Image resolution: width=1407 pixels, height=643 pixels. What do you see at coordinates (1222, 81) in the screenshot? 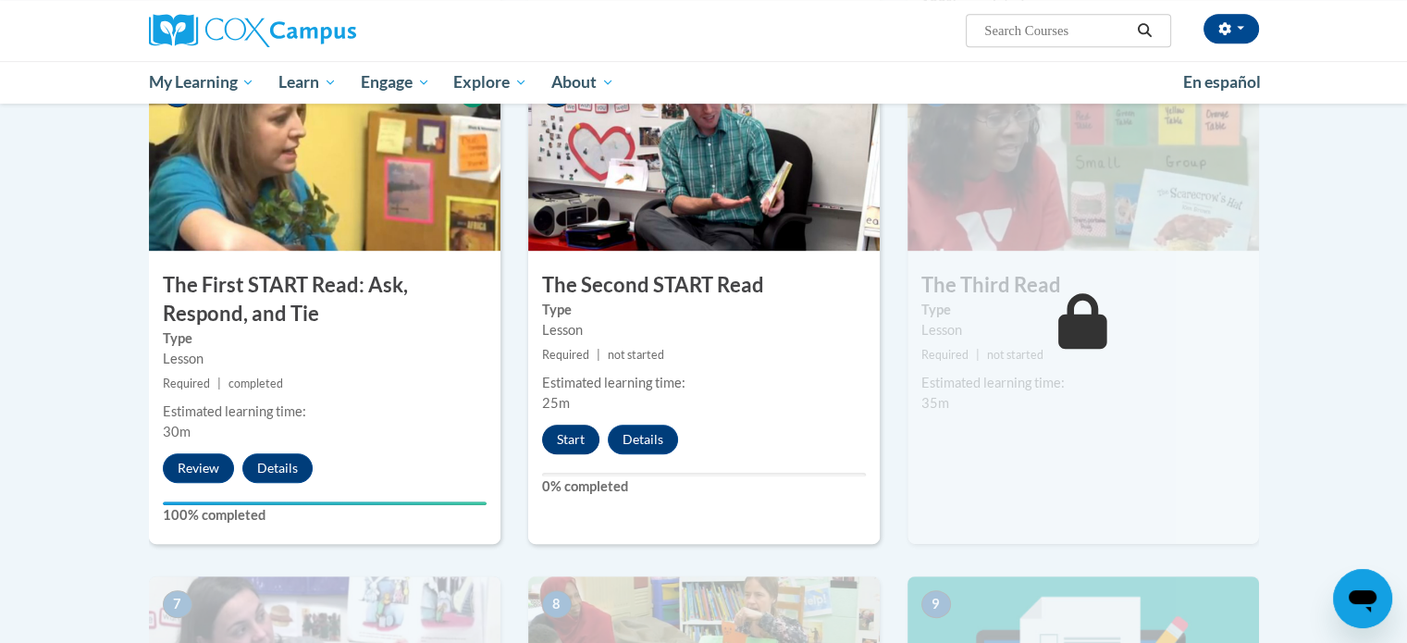
I see `span: En español` at bounding box center [1222, 81].